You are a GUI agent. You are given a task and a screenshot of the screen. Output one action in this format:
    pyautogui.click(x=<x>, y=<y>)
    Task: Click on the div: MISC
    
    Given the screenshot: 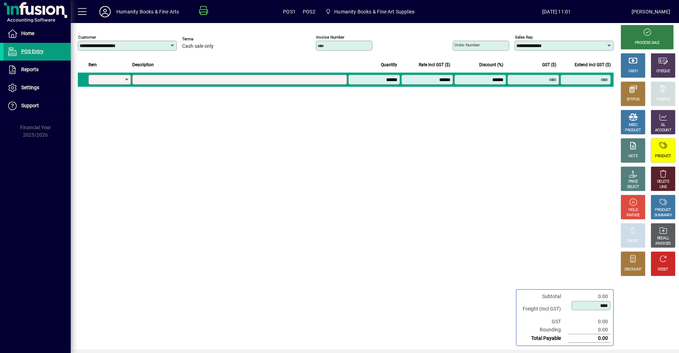 What is the action you would take?
    pyautogui.click(x=633, y=125)
    